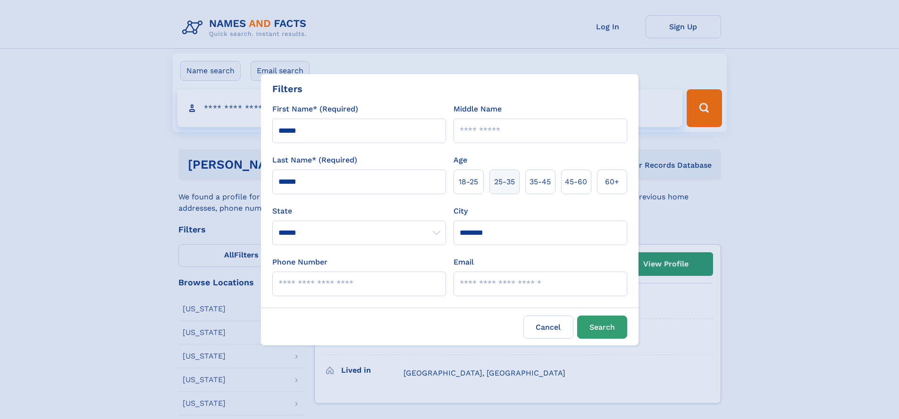 The image size is (899, 419). Describe the element at coordinates (548, 327) in the screenshot. I see `label: Cancel` at that location.